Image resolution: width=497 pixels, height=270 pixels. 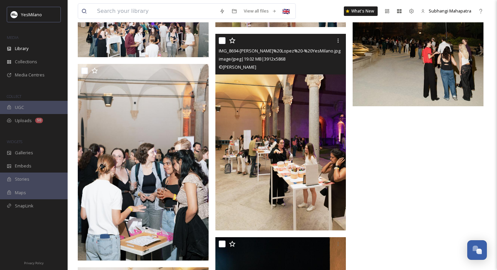 What do you see at coordinates (155, 11) in the screenshot?
I see `input: Search your library` at bounding box center [155, 11].